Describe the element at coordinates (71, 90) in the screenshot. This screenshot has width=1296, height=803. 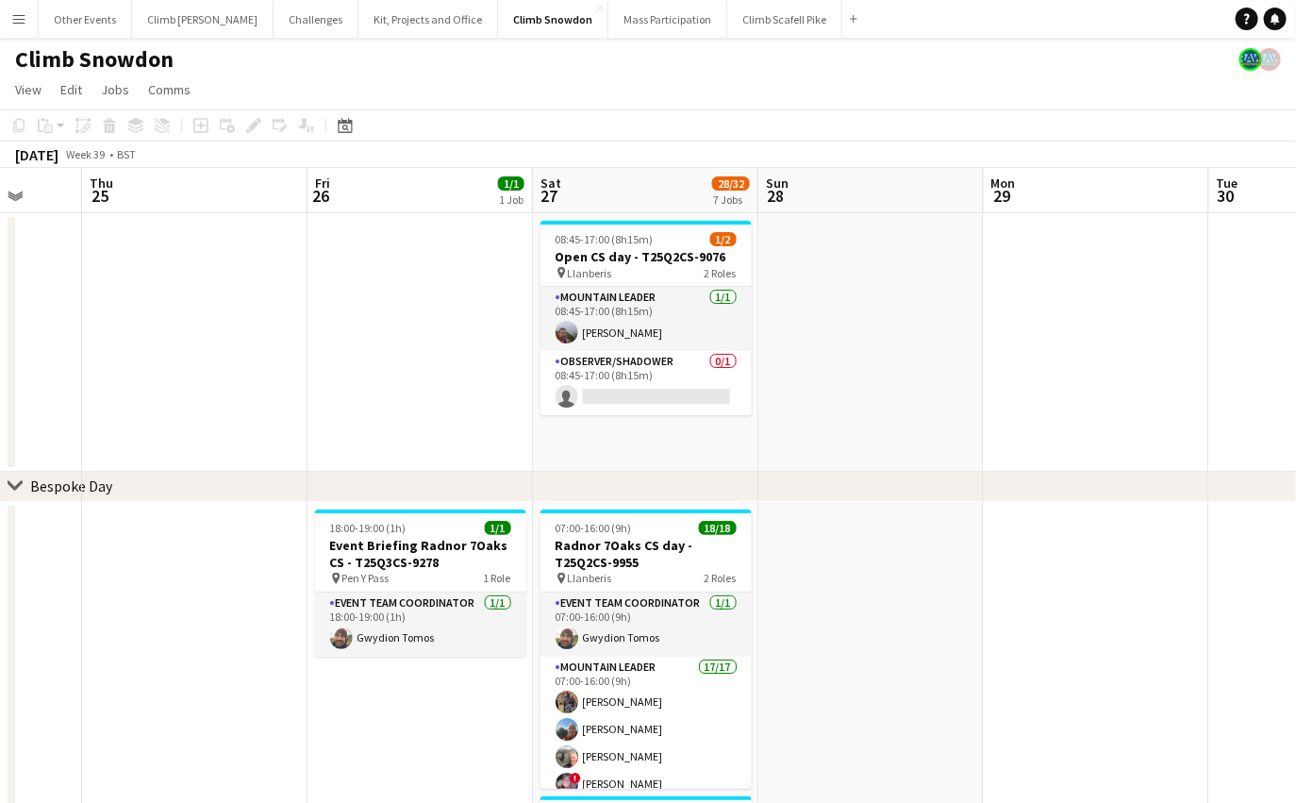
I see `span: Edit` at that location.